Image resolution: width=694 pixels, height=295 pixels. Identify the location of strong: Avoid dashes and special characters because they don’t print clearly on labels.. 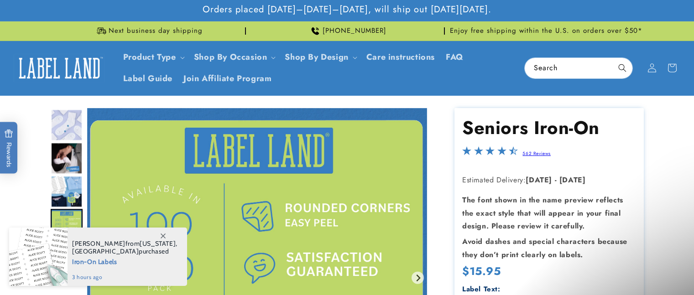
(545, 248).